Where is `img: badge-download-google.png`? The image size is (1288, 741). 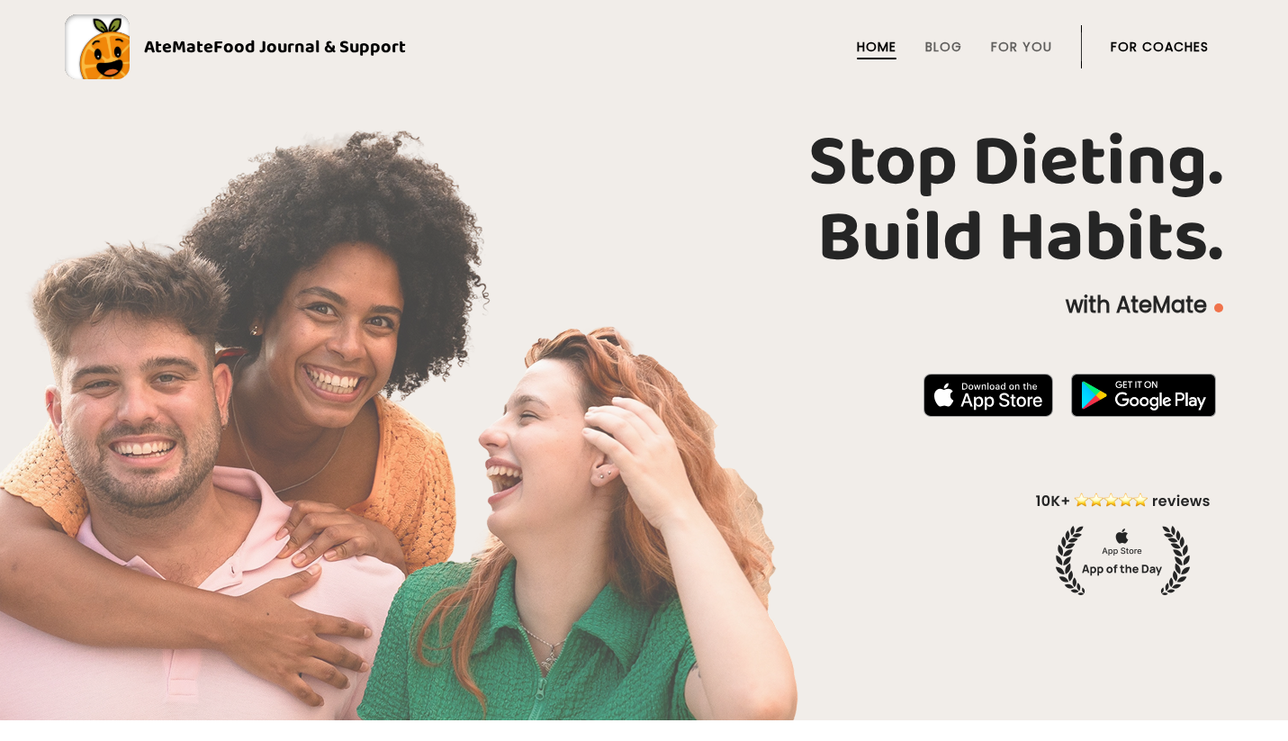 img: badge-download-google.png is located at coordinates (1143, 395).